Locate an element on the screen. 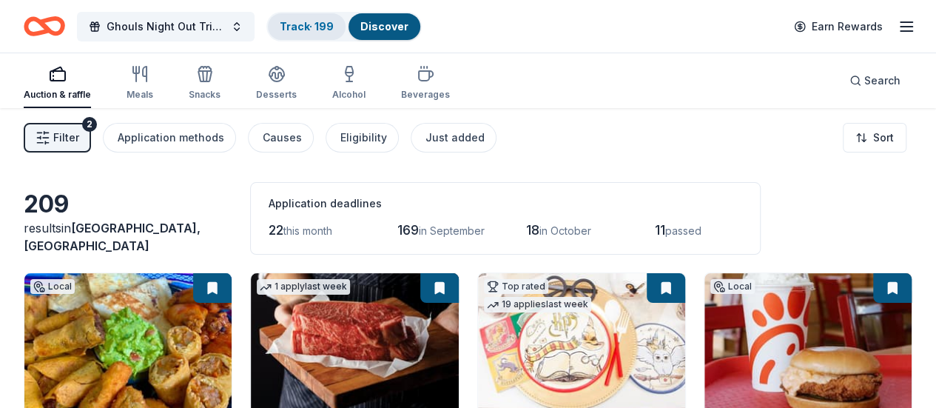 The height and width of the screenshot is (408, 936). div: Just added is located at coordinates (455, 138).